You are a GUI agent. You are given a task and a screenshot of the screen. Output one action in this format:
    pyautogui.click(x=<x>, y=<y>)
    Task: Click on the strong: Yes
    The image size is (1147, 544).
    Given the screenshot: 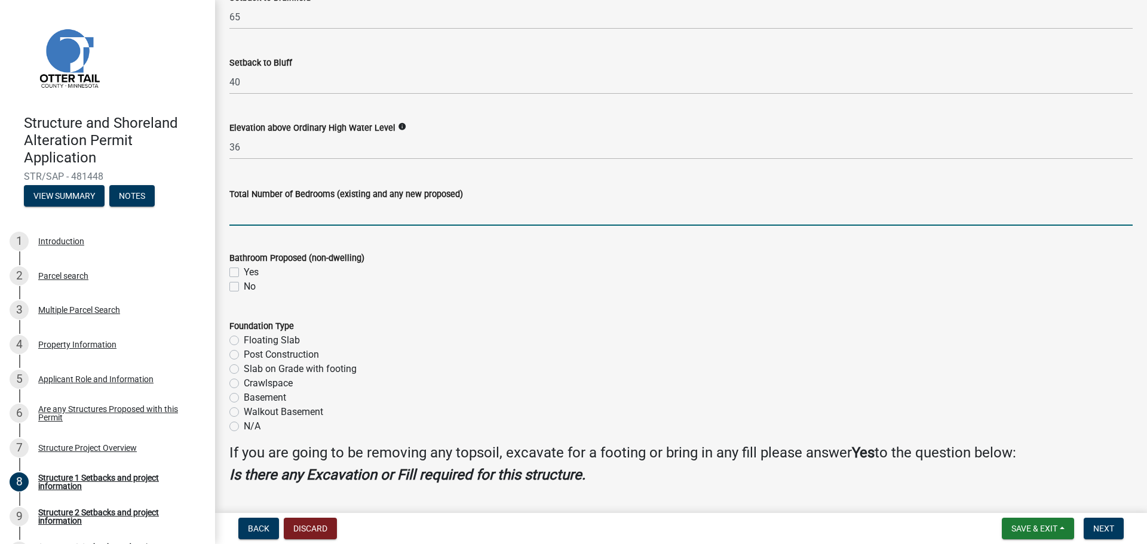 What is the action you would take?
    pyautogui.click(x=863, y=453)
    